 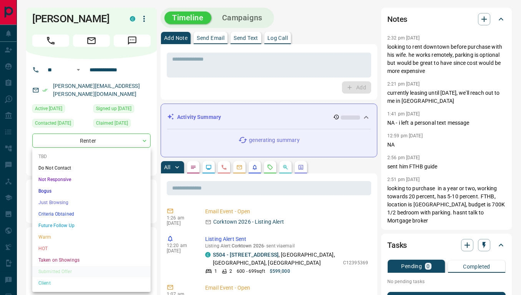 I want to click on li: Not Responsive, so click(x=91, y=180).